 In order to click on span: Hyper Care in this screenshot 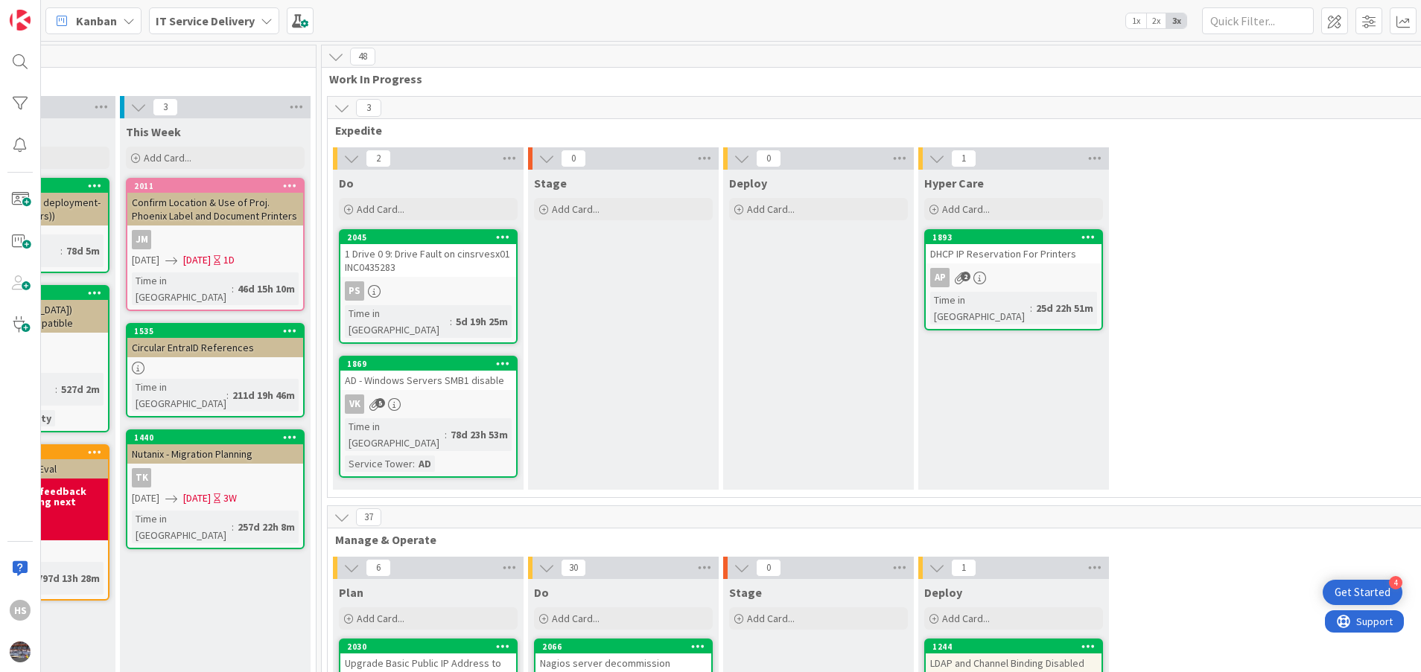, I will do `click(954, 183)`.